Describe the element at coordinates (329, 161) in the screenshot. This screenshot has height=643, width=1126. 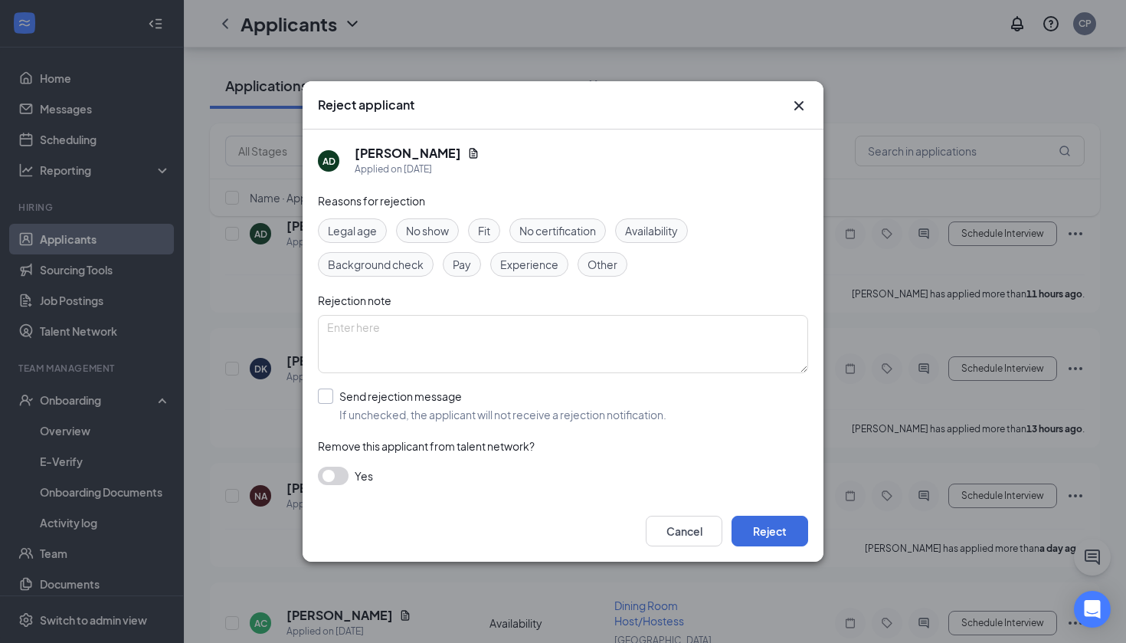
I see `div: AD` at that location.